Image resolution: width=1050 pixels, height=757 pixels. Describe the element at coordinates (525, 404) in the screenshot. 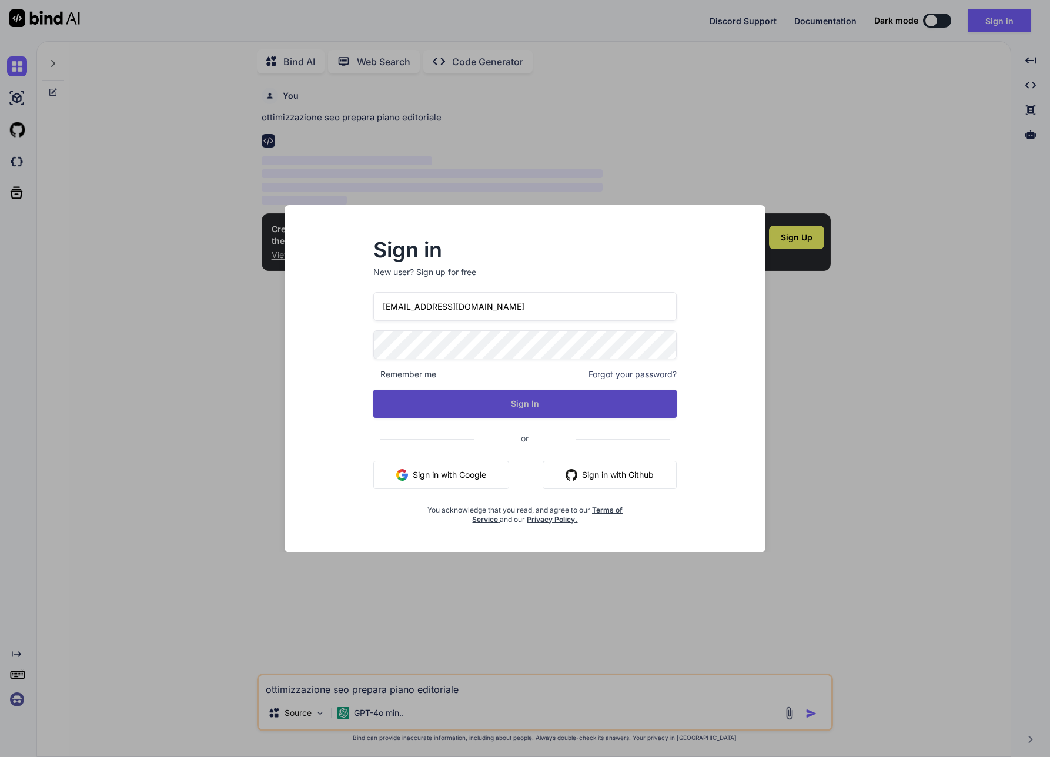

I see `button: Sign In` at that location.